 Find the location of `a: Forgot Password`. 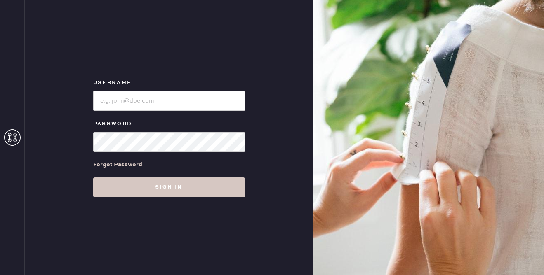

a: Forgot Password is located at coordinates (117, 165).